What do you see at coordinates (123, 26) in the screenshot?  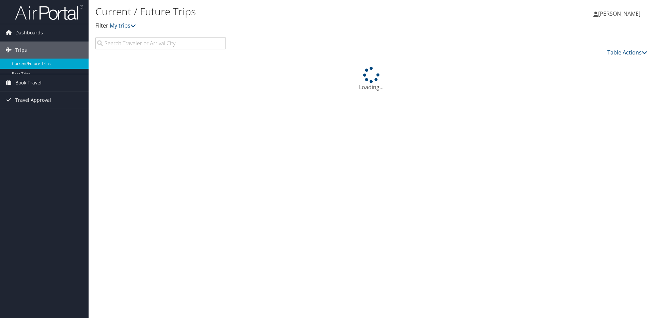 I see `a: My trips` at bounding box center [123, 26].